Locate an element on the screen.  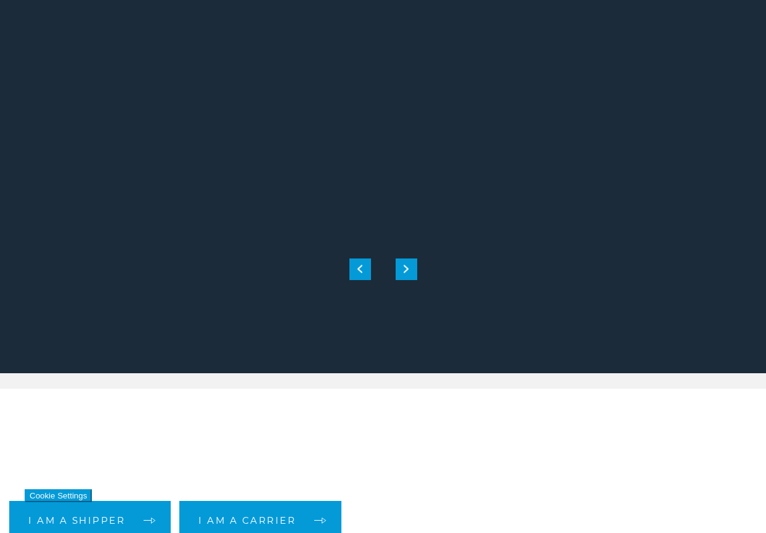
button: Cookie Settings is located at coordinates (58, 495).